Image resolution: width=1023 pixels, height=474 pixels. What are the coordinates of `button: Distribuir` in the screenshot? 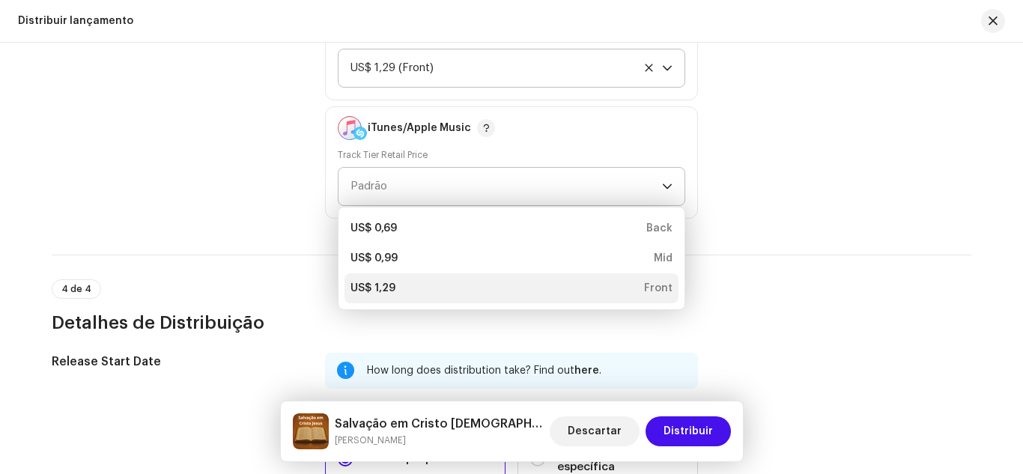 It's located at (688, 431).